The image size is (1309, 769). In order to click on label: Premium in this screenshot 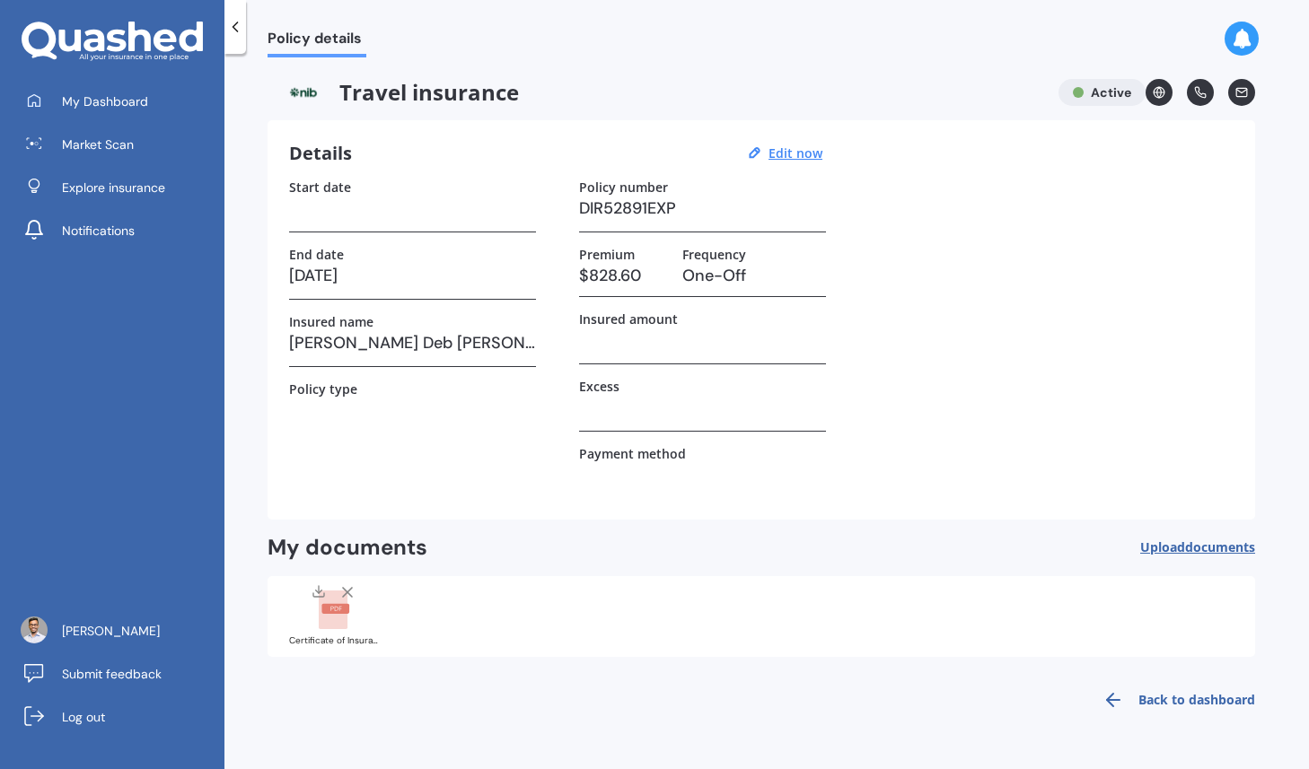, I will do `click(607, 254)`.